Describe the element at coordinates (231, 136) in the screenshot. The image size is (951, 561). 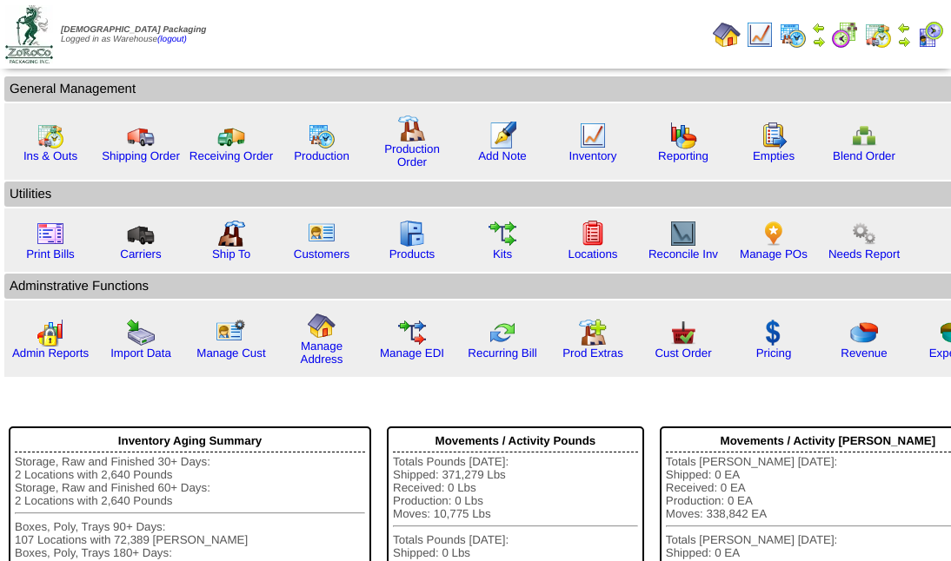
I see `img: truck2.gif` at that location.